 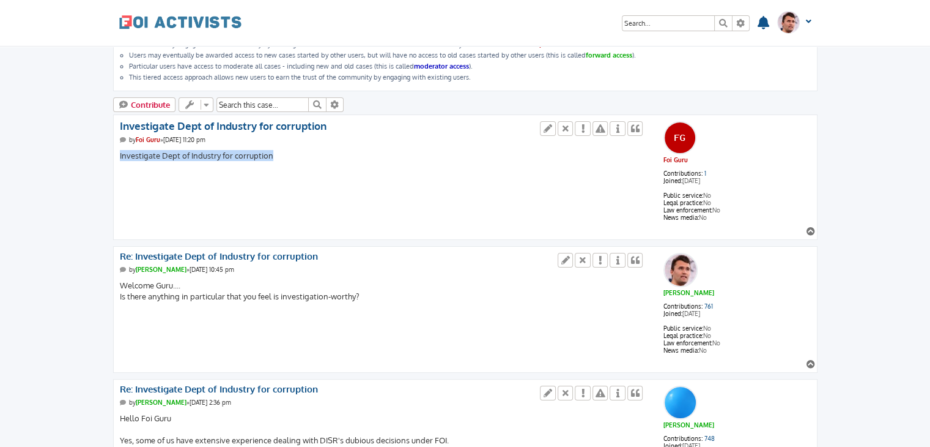 What do you see at coordinates (710, 438) in the screenshot?
I see `a: 748` at bounding box center [710, 438].